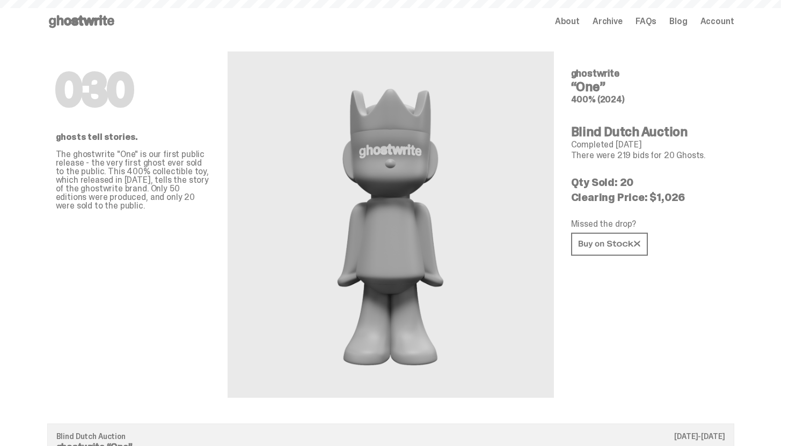 The width and height of the screenshot is (789, 446). I want to click on span: 400% (2024), so click(598, 99).